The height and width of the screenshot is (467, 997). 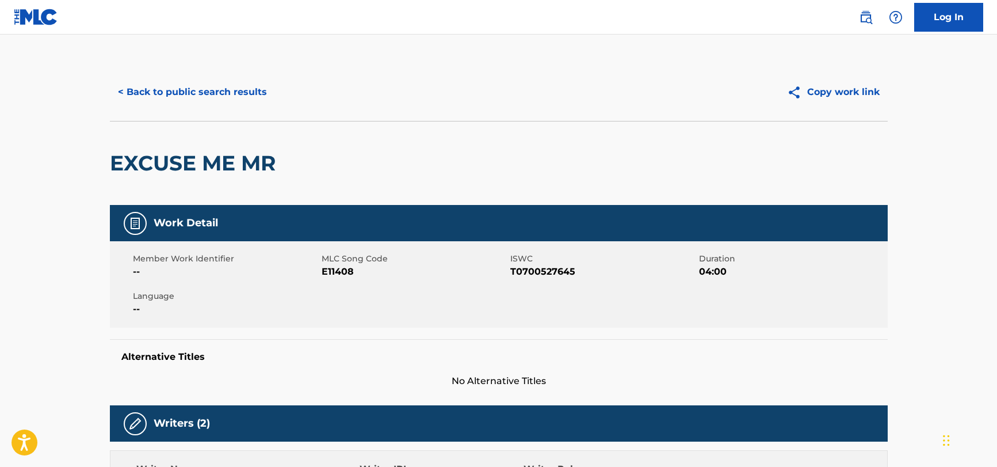 I want to click on div: Help, so click(x=896, y=17).